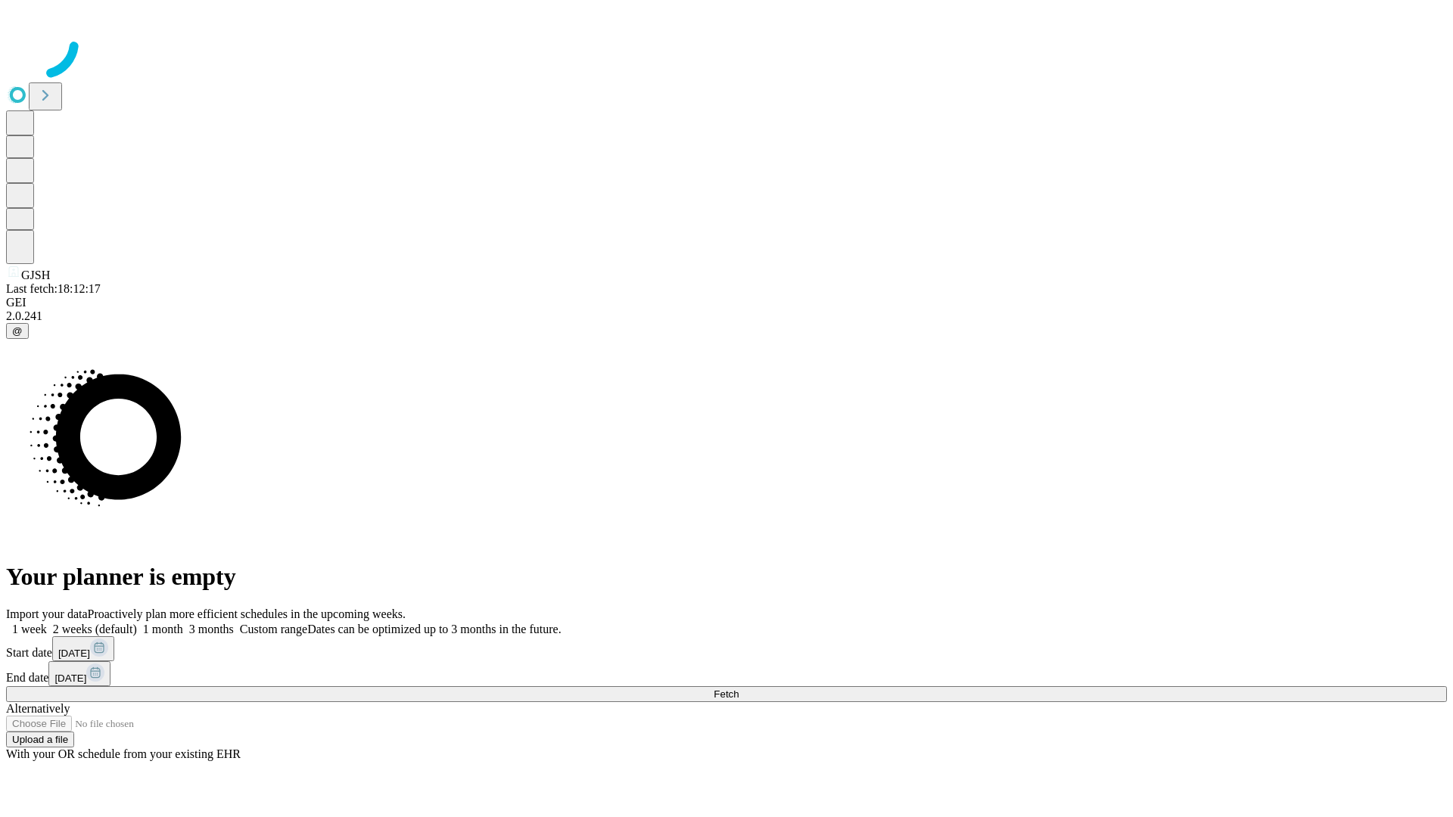 The width and height of the screenshot is (1453, 817). I want to click on button: Fetch, so click(726, 694).